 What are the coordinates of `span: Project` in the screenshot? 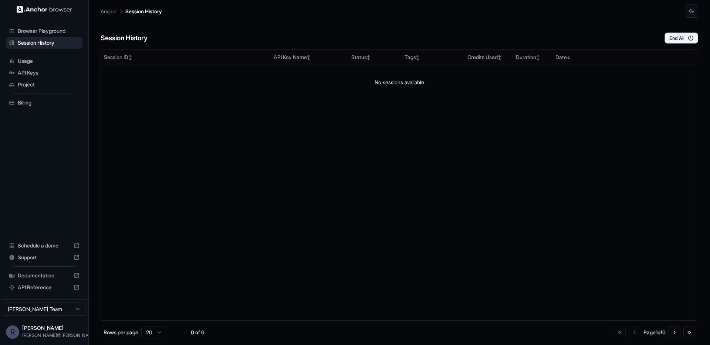 It's located at (48, 85).